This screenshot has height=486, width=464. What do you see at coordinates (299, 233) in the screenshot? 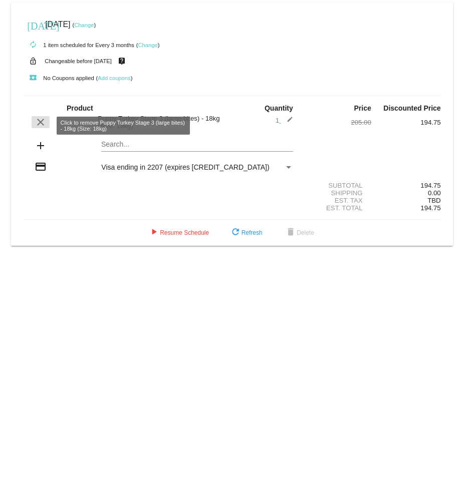
I see `button: Delete` at bounding box center [299, 233].